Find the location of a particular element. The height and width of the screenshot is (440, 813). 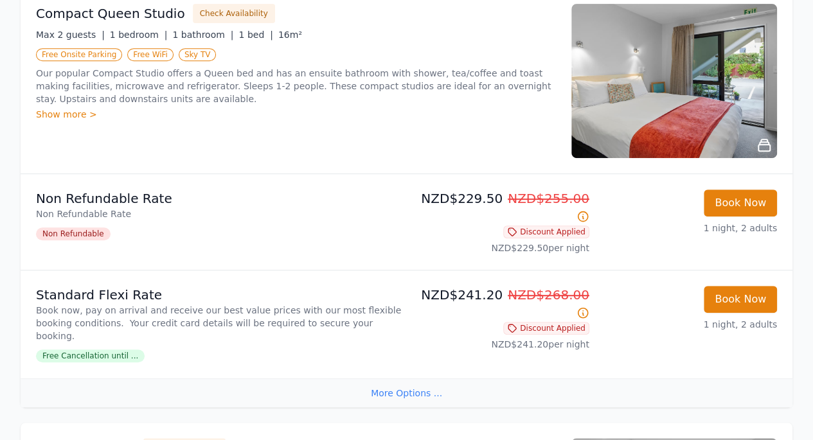

p: Standard Flexi Rate is located at coordinates (218, 295).